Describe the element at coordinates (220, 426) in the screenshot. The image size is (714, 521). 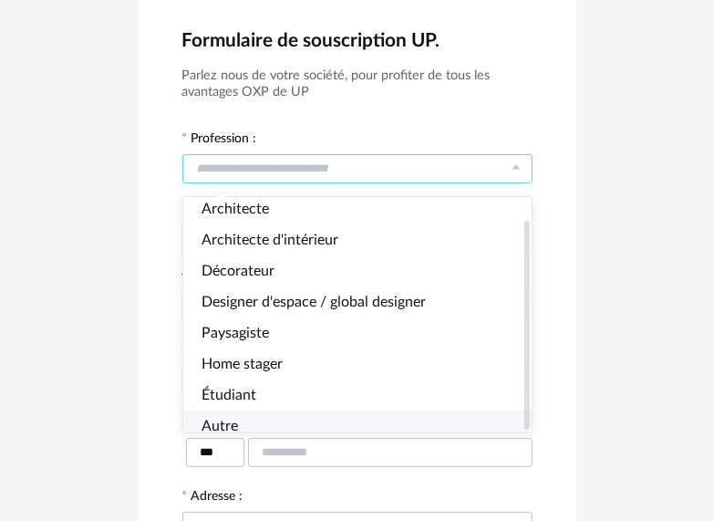
I see `span: Autre` at that location.